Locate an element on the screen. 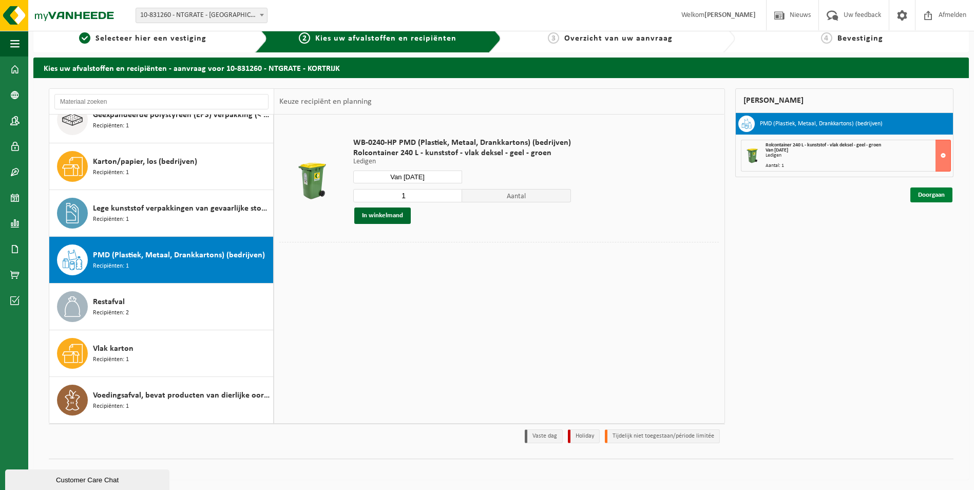  h3: PMD (Plastiek, Metaal, Drankkartons) (bedrijven) is located at coordinates (821, 124).